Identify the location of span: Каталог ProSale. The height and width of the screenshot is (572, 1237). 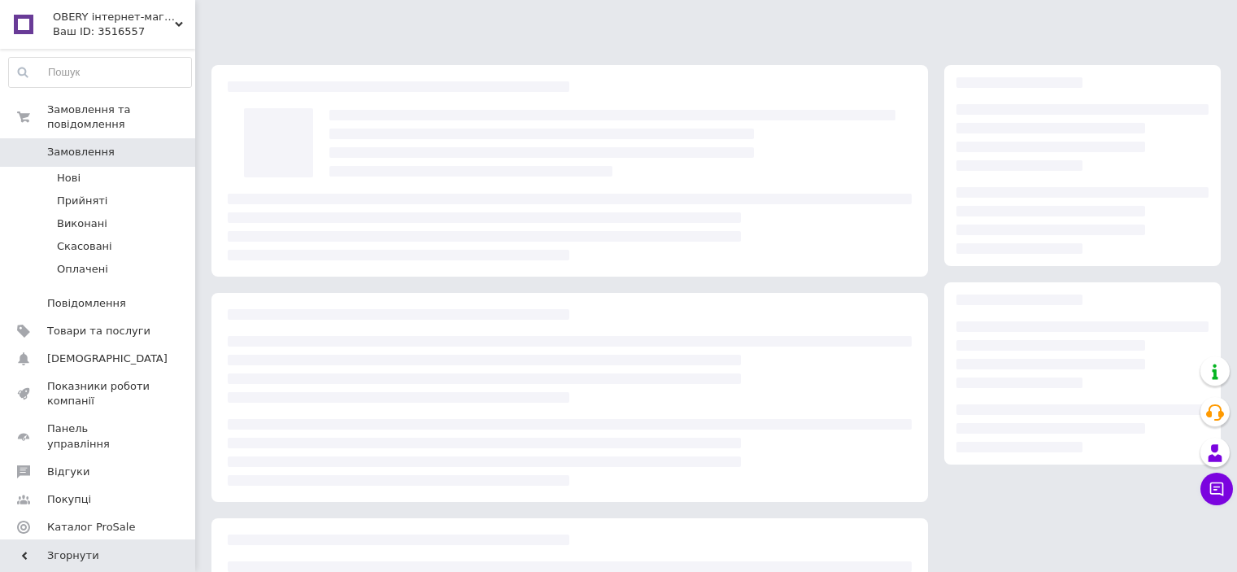
(91, 527).